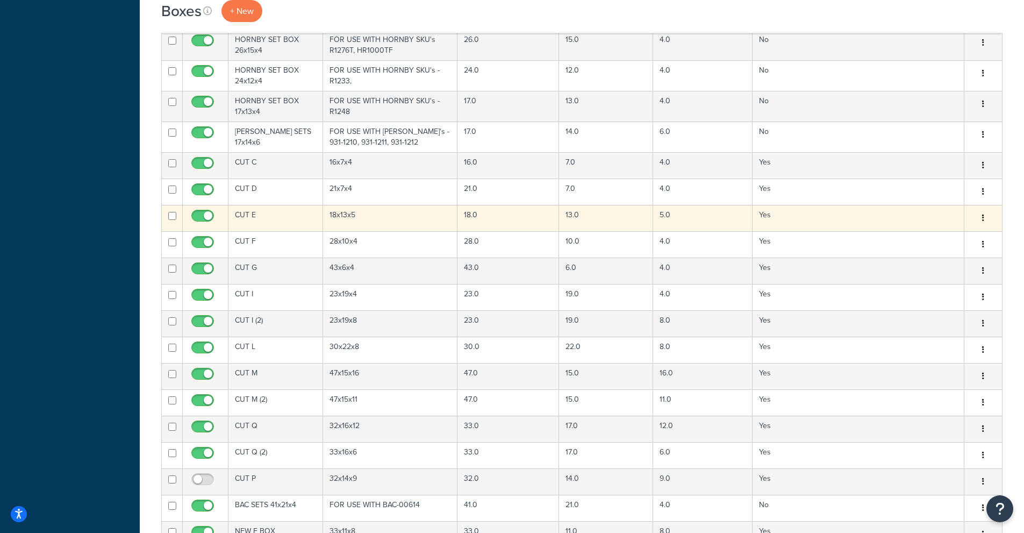 The height and width of the screenshot is (533, 1024). What do you see at coordinates (508, 191) in the screenshot?
I see `td: 21.0` at bounding box center [508, 191].